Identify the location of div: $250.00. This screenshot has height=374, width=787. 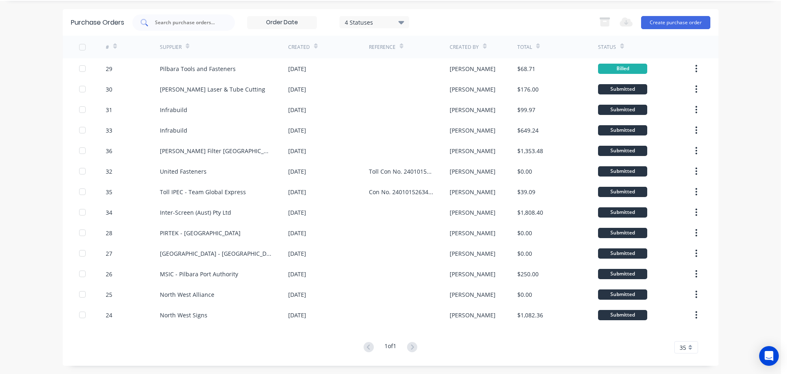
(528, 274).